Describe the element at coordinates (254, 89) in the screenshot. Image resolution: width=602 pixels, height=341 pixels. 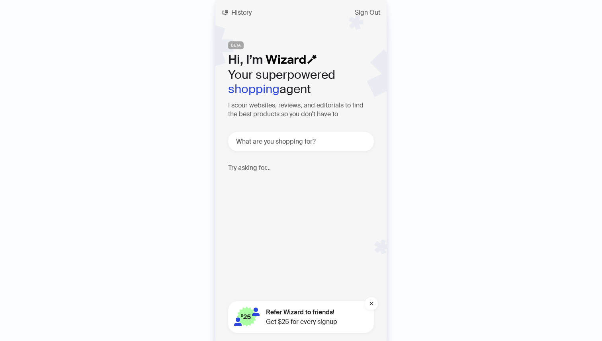
I see `em: shopping` at that location.